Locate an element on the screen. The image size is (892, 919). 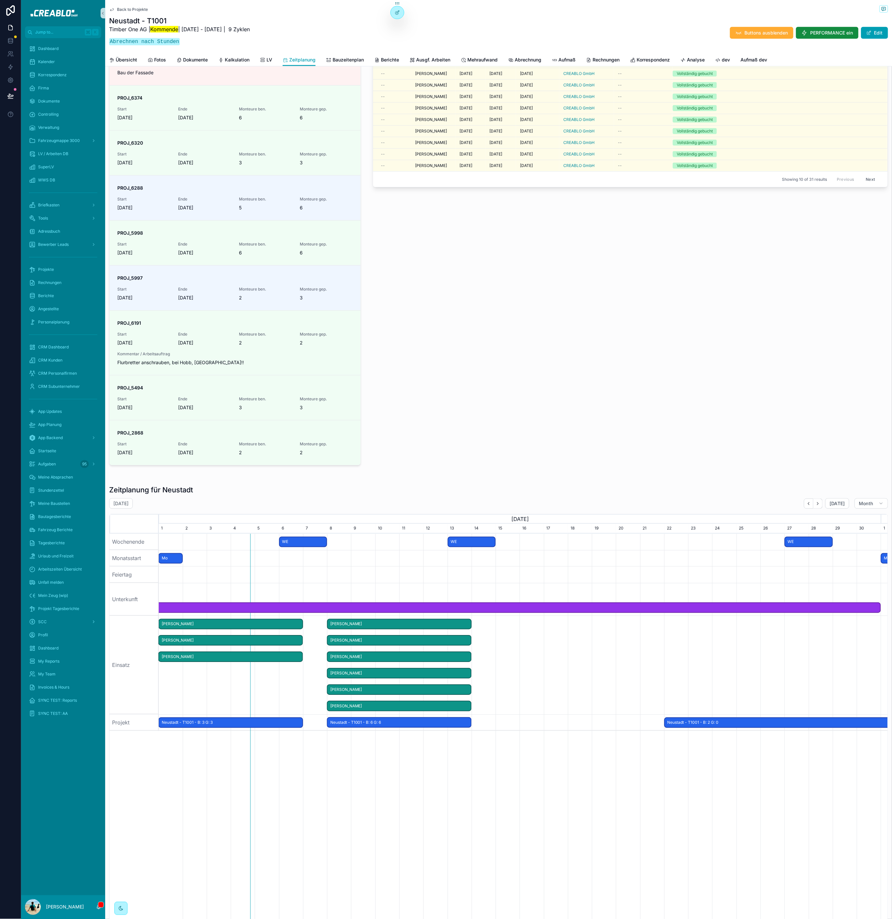
a: LV / Arbeiten DB is located at coordinates (63, 154).